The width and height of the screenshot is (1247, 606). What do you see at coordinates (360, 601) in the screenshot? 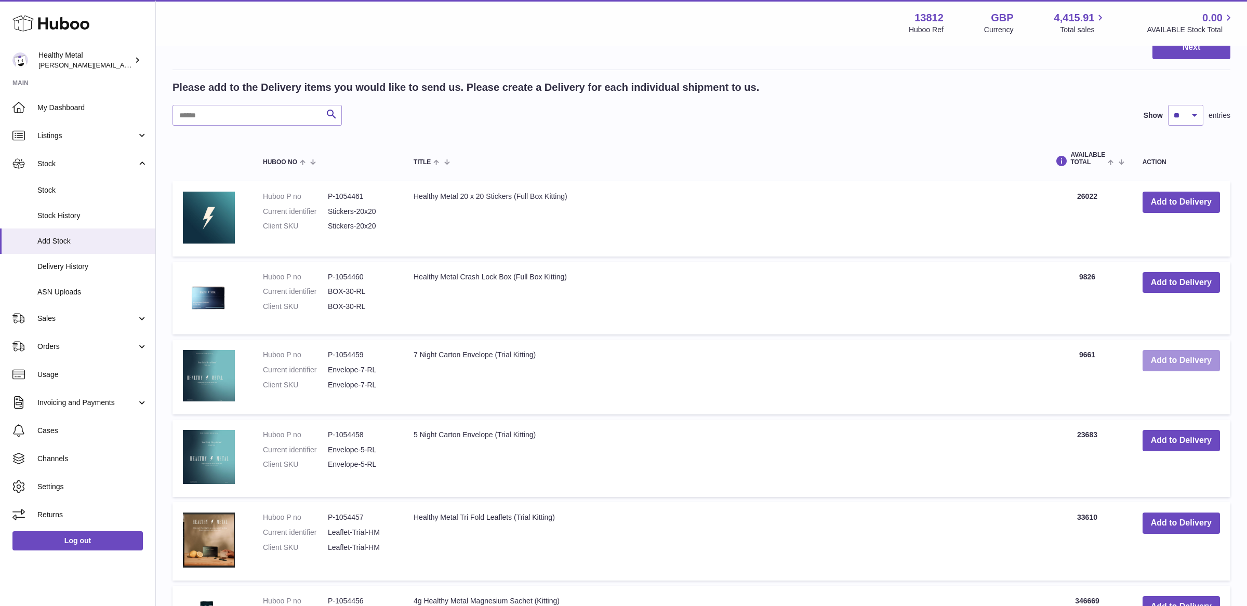
I see `dd: P-1054456` at bounding box center [360, 601].